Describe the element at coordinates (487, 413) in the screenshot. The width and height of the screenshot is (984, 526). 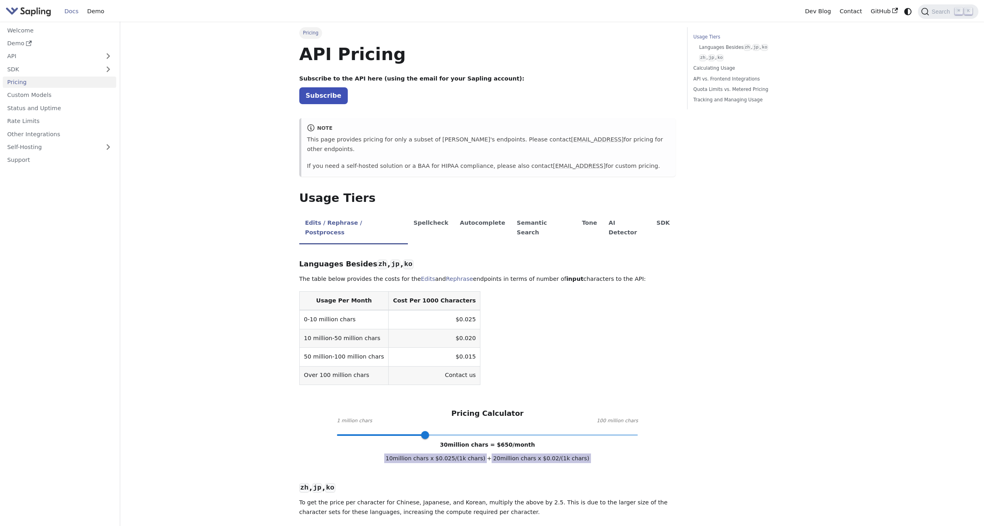
I see `h3: Pricing Calculator` at that location.